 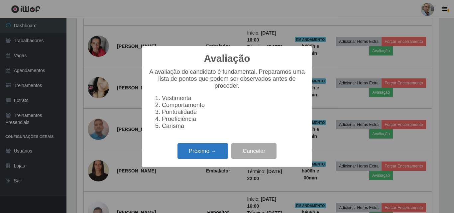 I want to click on h2: Avaliação, so click(x=227, y=59).